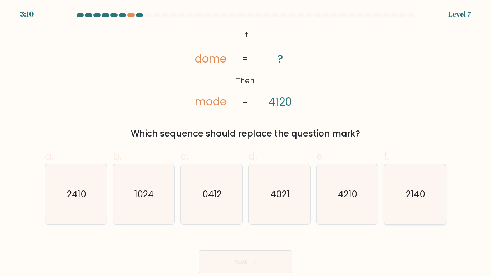  What do you see at coordinates (280, 102) in the screenshot?
I see `tspan: 4120` at bounding box center [280, 102].